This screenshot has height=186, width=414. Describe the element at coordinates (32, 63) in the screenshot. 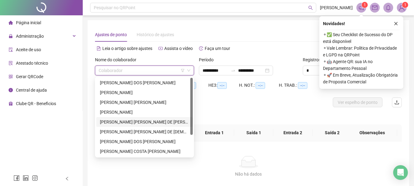

I see `span: Atestado técnico` at that location.